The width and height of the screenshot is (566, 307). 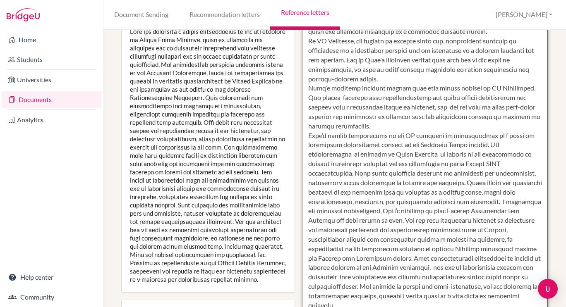 I want to click on a: Documents, so click(x=51, y=100).